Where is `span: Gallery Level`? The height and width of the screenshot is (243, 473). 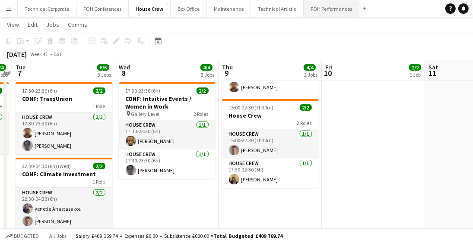
span: Gallery Level is located at coordinates (145, 114).